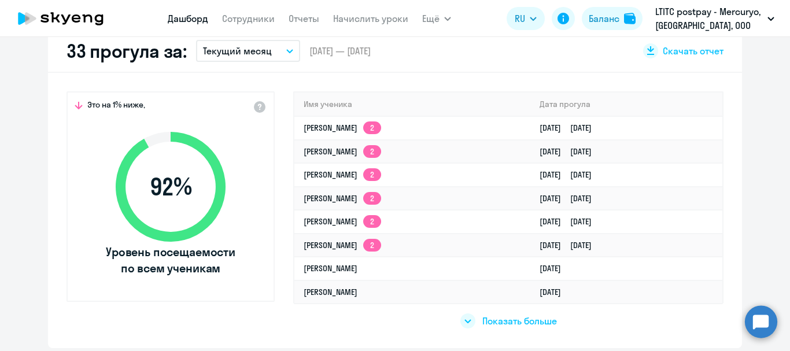  What do you see at coordinates (248, 18) in the screenshot?
I see `a: Сотрудники` at bounding box center [248, 18].